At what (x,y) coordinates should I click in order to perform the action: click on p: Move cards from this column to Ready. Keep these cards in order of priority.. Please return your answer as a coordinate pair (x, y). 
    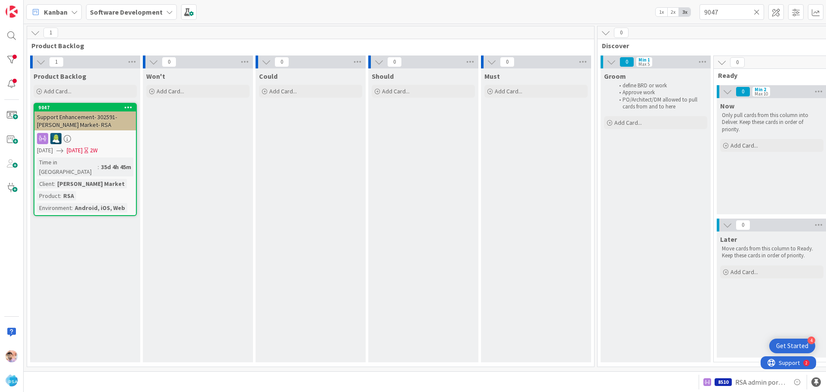
    Looking at the image, I should click on (772, 252).